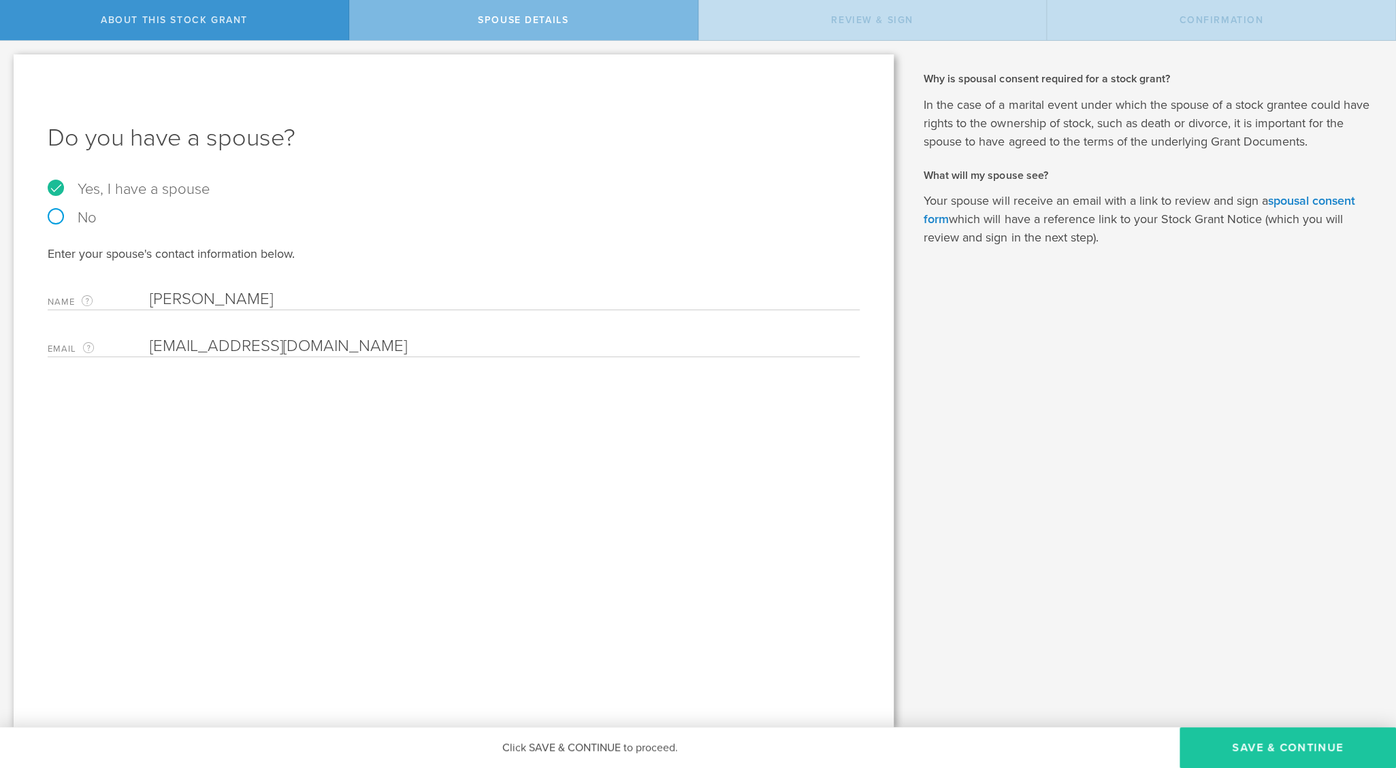  I want to click on p: In the case of a marital event under which the spouse of a stock grantee could have rights to the..., so click(1149, 123).